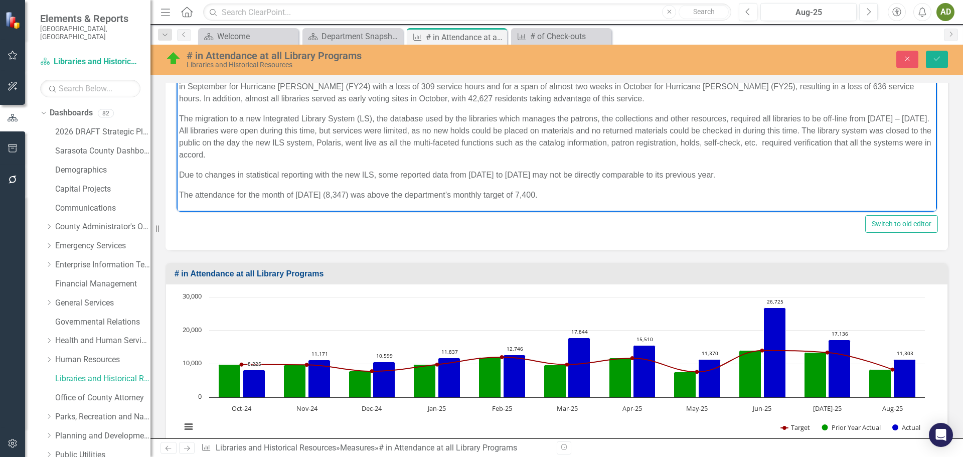 Image resolution: width=963 pixels, height=457 pixels. What do you see at coordinates (103, 322) in the screenshot?
I see `a: Governmental Relations` at bounding box center [103, 322].